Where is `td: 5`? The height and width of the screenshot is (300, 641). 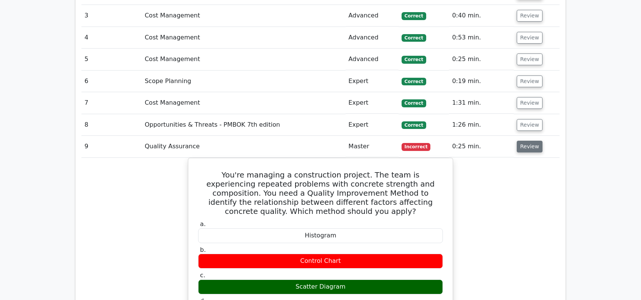 td: 5 is located at coordinates (111, 59).